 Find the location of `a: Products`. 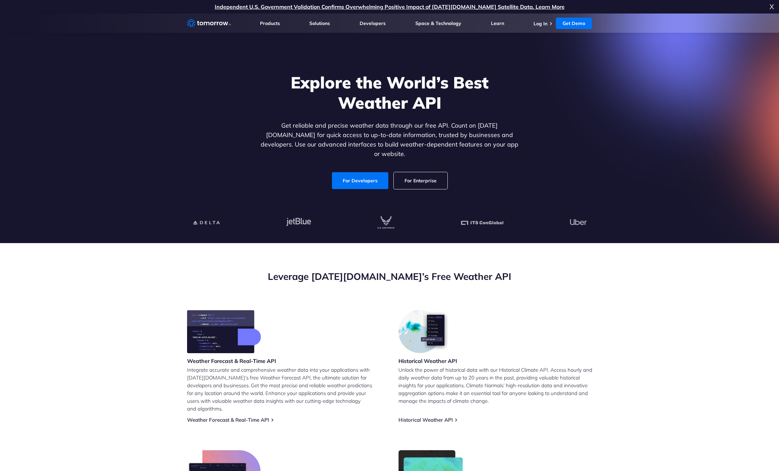

a: Products is located at coordinates (270, 23).